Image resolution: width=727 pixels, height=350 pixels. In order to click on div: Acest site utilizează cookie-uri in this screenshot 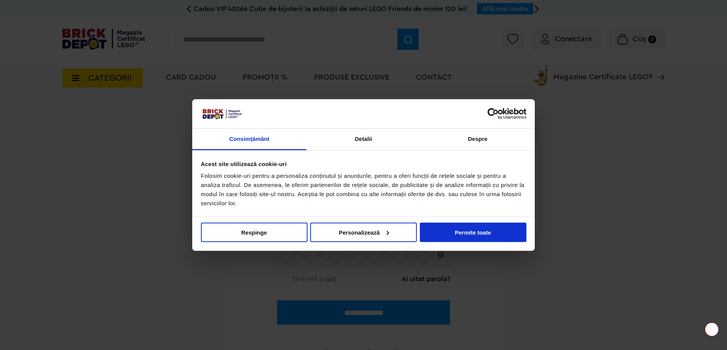, I will do `click(364, 164)`.